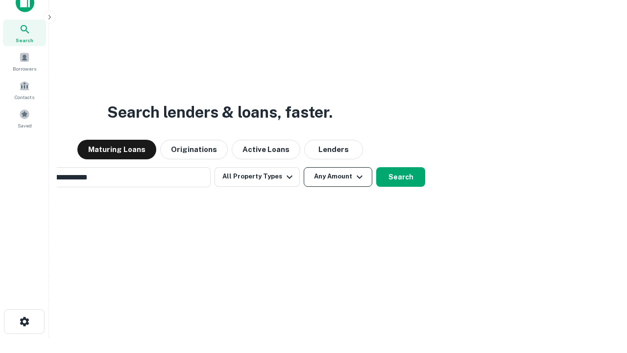 The width and height of the screenshot is (627, 353). Describe the element at coordinates (334, 149) in the screenshot. I see `button: Lenders` at that location.